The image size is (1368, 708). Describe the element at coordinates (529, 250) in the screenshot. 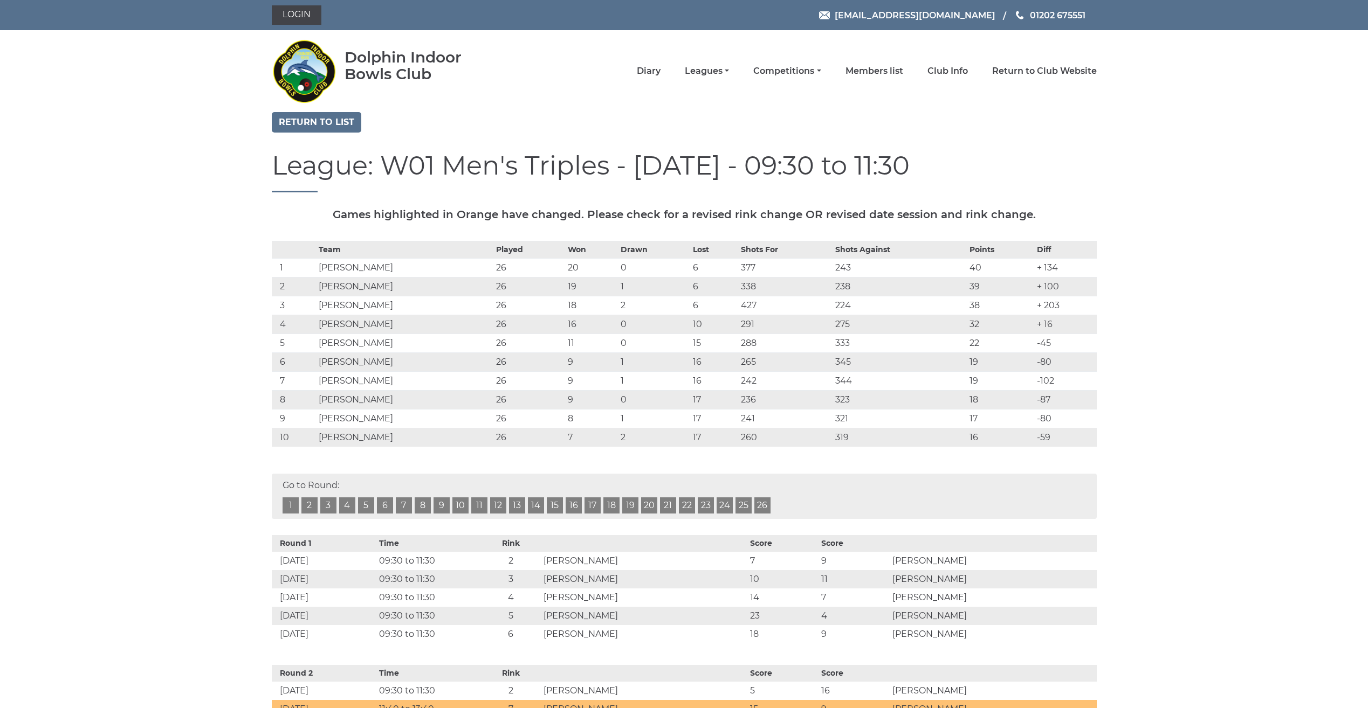

I see `th: Played` at that location.